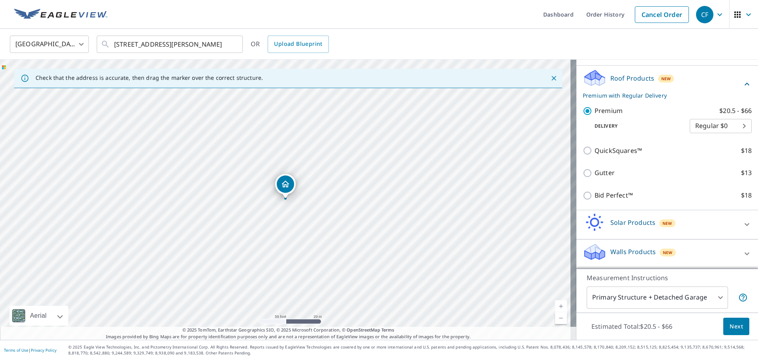 The image size is (758, 360). Describe the element at coordinates (561, 306) in the screenshot. I see `a: Current Level 19, Zoom In` at that location.